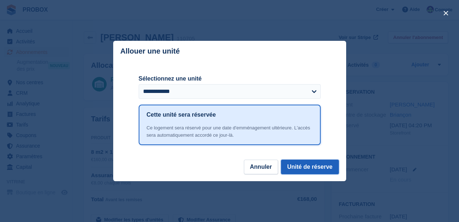  What do you see at coordinates (261, 167) in the screenshot?
I see `button: Annuler` at bounding box center [261, 167].